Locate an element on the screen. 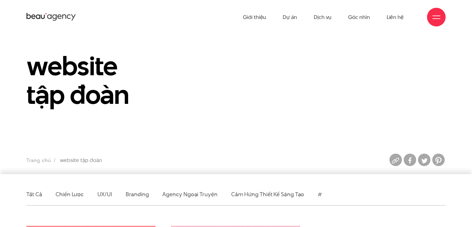 This screenshot has width=472, height=227. a: Cảm hứng thiết kế sáng tạo is located at coordinates (268, 194).